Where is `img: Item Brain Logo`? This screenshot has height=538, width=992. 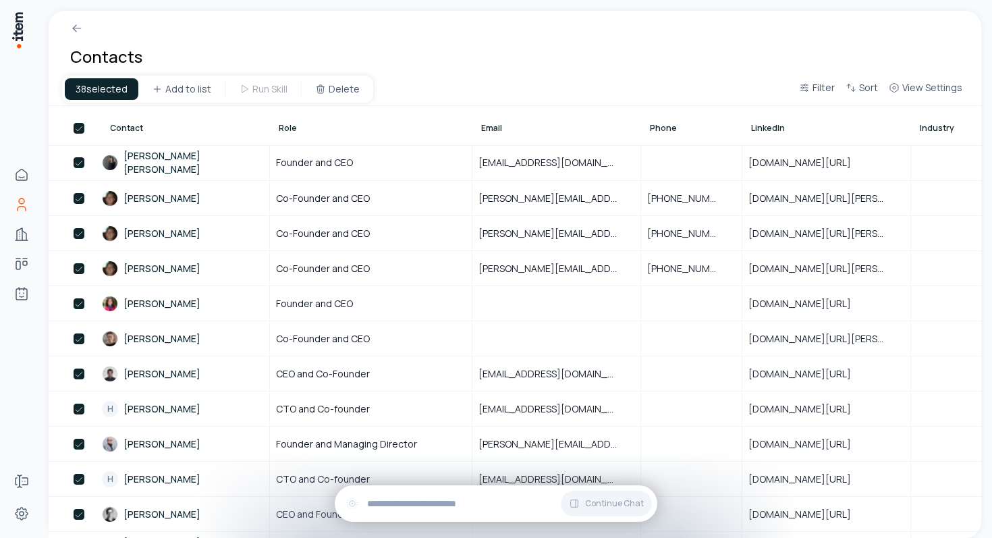 img: Item Brain Logo is located at coordinates (18, 30).